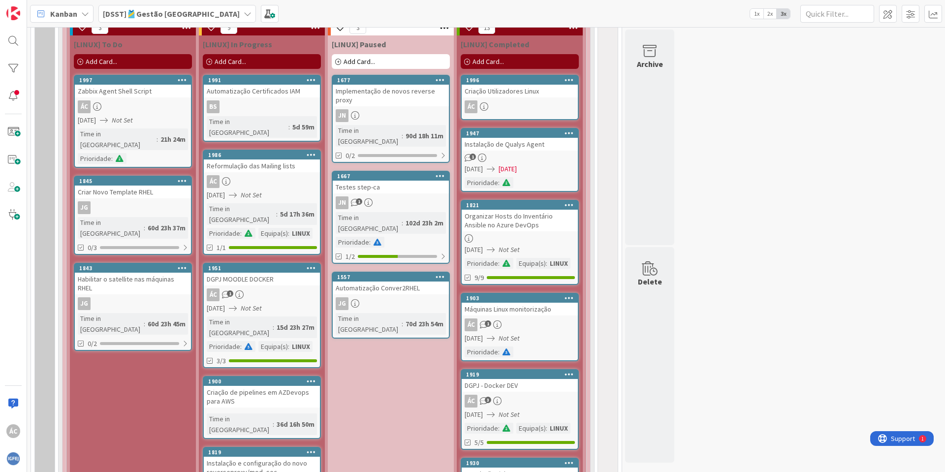  I want to click on div: 1, so click(52, 8).